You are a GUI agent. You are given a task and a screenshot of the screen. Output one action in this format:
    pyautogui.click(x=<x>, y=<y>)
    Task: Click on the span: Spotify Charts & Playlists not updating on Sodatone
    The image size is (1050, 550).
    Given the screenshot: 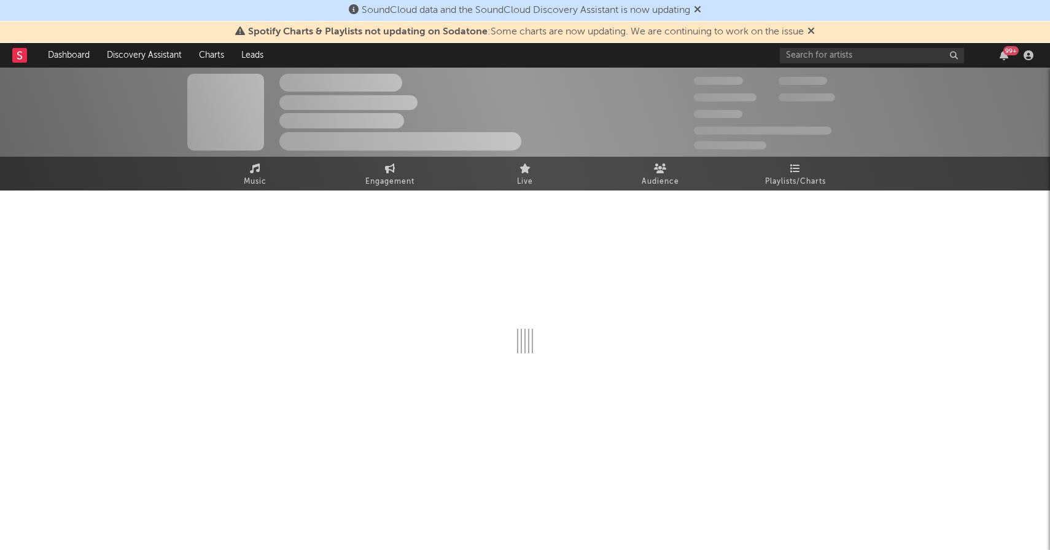 What is the action you would take?
    pyautogui.click(x=368, y=32)
    